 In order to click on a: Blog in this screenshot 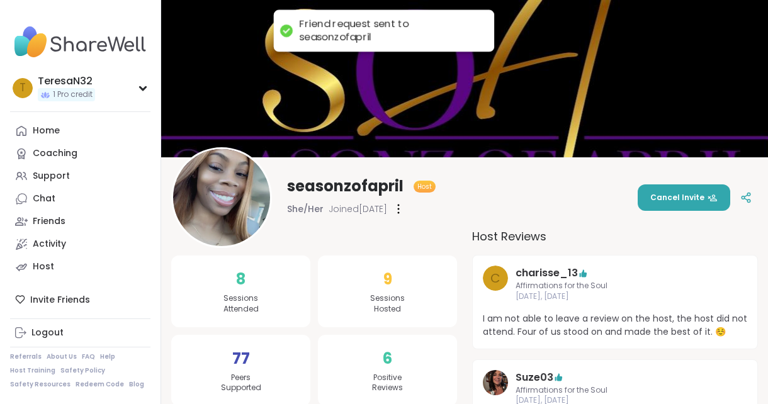, I will do `click(137, 385)`.